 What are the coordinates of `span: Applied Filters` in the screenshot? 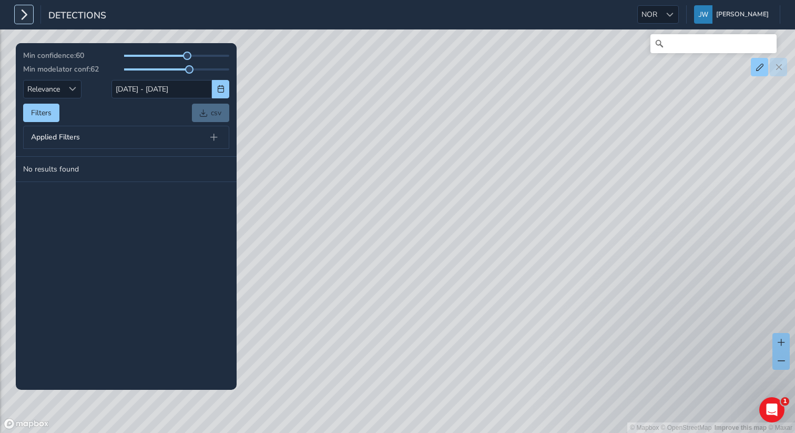 It's located at (55, 137).